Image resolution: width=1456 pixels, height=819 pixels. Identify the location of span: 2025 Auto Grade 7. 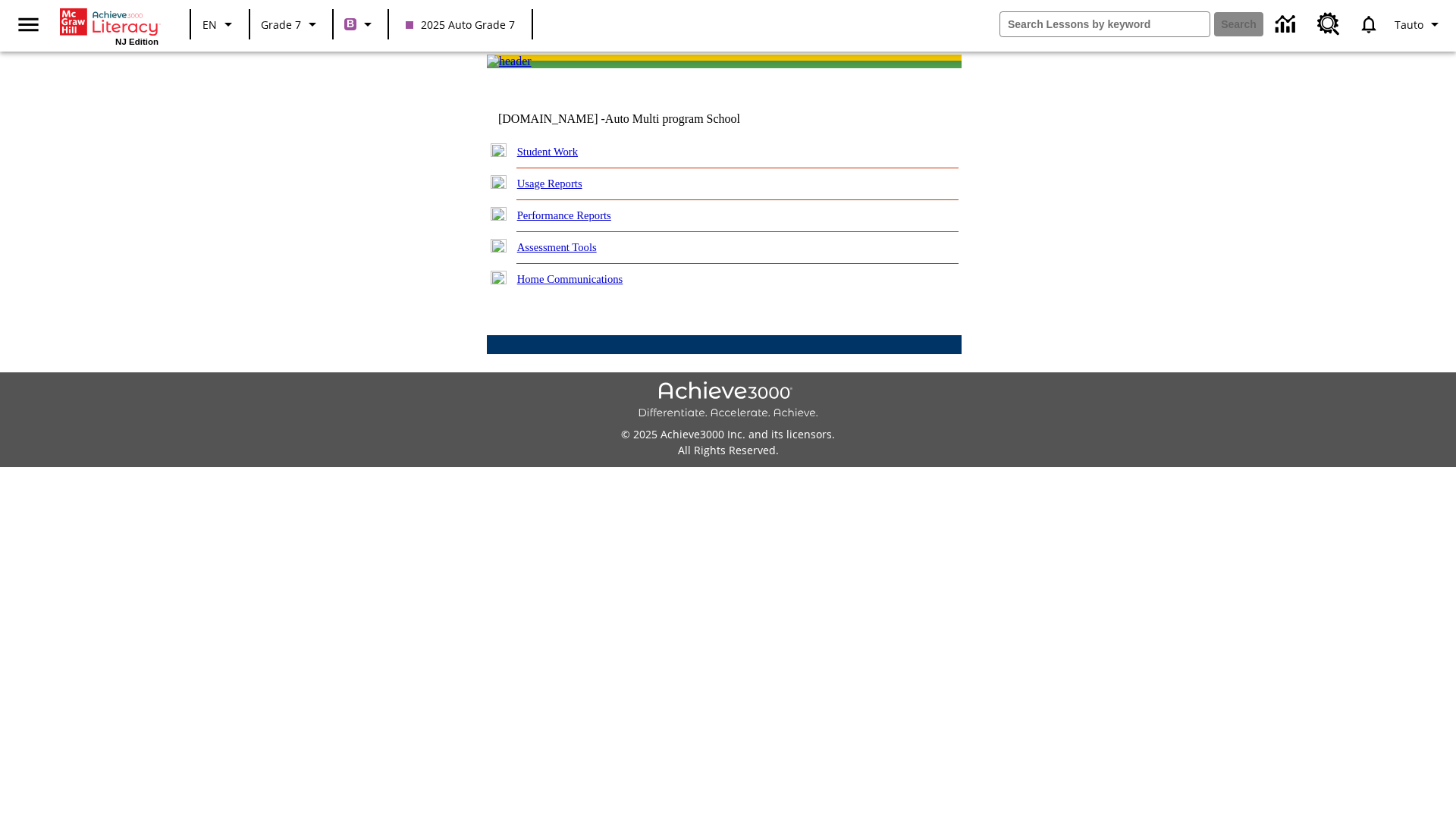
(461, 24).